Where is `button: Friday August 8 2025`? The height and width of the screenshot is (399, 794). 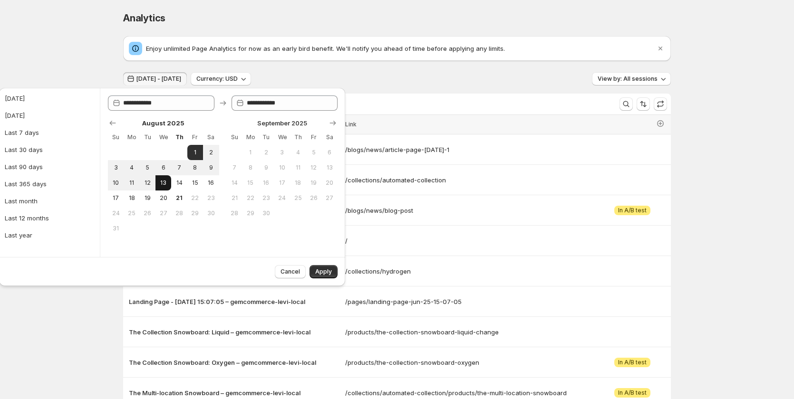
button: Friday August 8 2025 is located at coordinates (195, 168).